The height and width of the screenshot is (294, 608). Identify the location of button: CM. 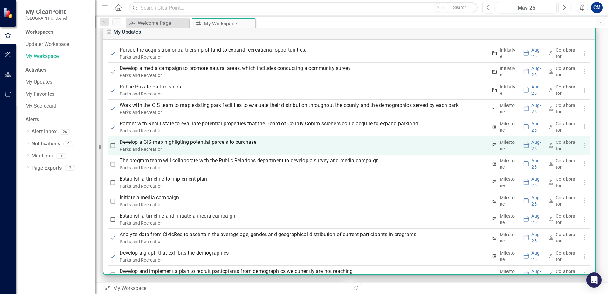
(597, 8).